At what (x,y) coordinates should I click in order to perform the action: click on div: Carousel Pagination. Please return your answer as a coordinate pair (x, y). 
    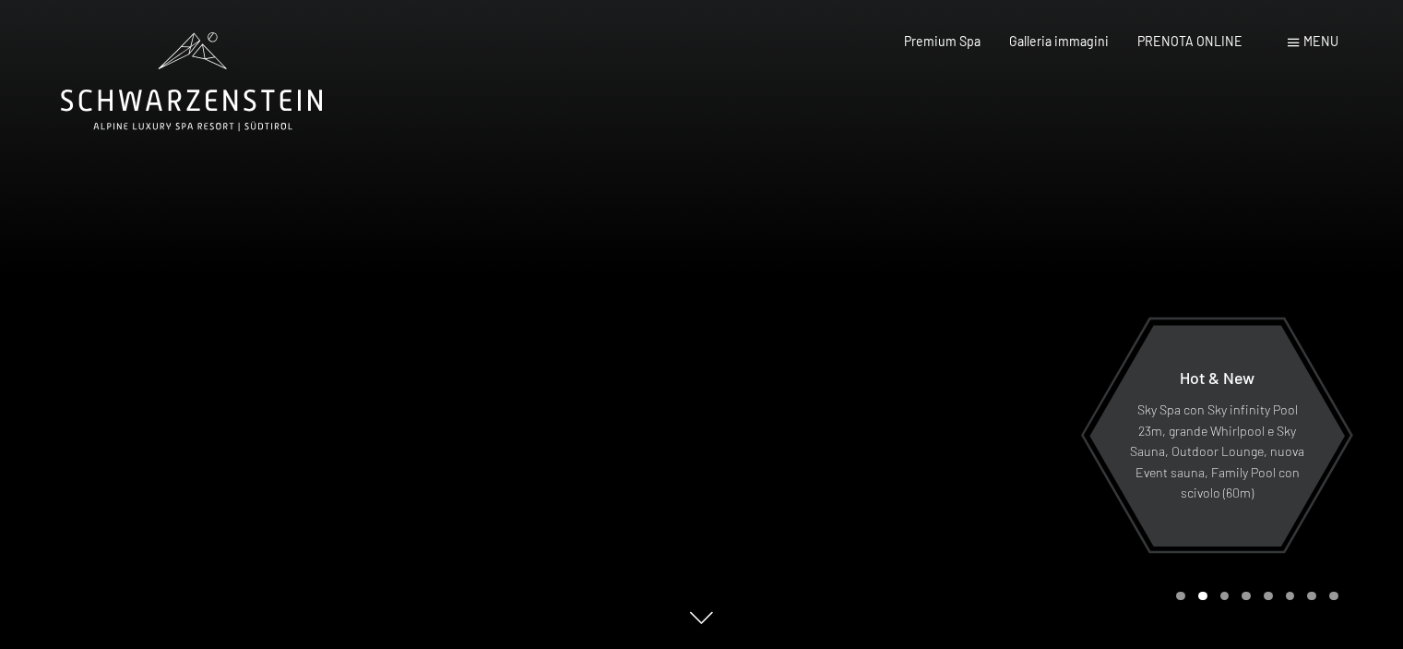
    Looking at the image, I should click on (1254, 596).